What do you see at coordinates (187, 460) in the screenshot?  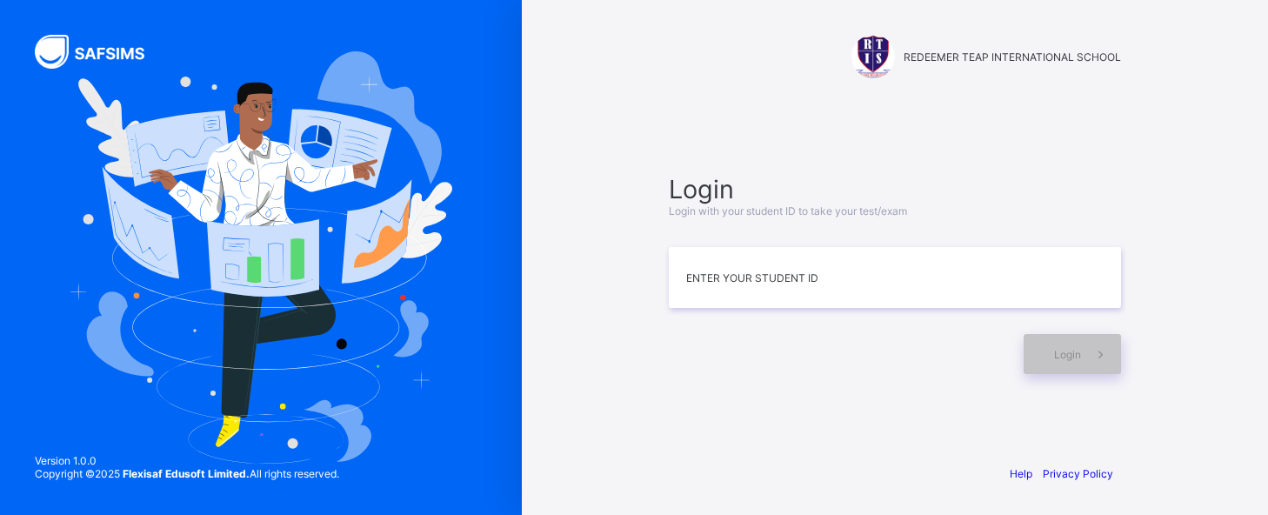 I see `span: Version 1.0.0` at bounding box center [187, 460].